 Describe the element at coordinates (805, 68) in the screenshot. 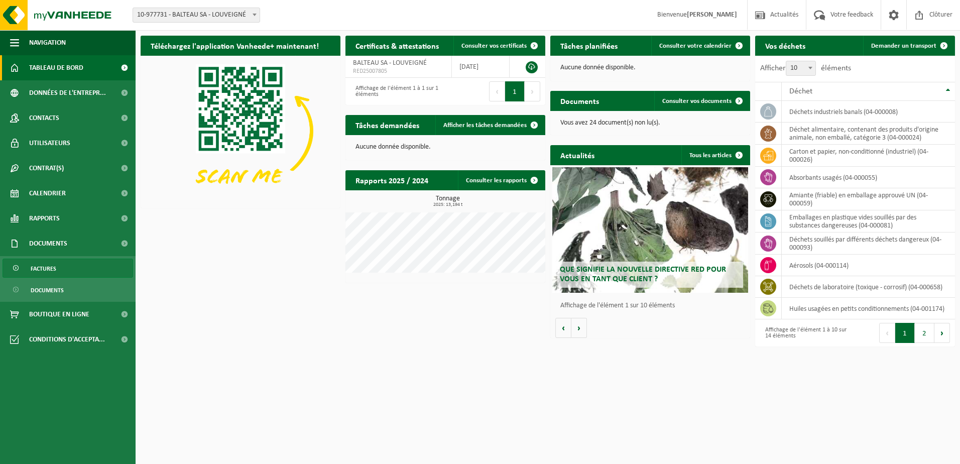

I see `label: Afficher éléments` at that location.